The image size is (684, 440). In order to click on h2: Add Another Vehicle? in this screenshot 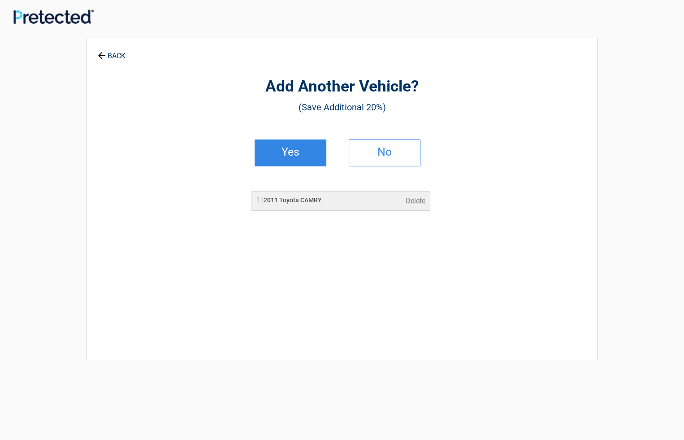, I will do `click(342, 87)`.